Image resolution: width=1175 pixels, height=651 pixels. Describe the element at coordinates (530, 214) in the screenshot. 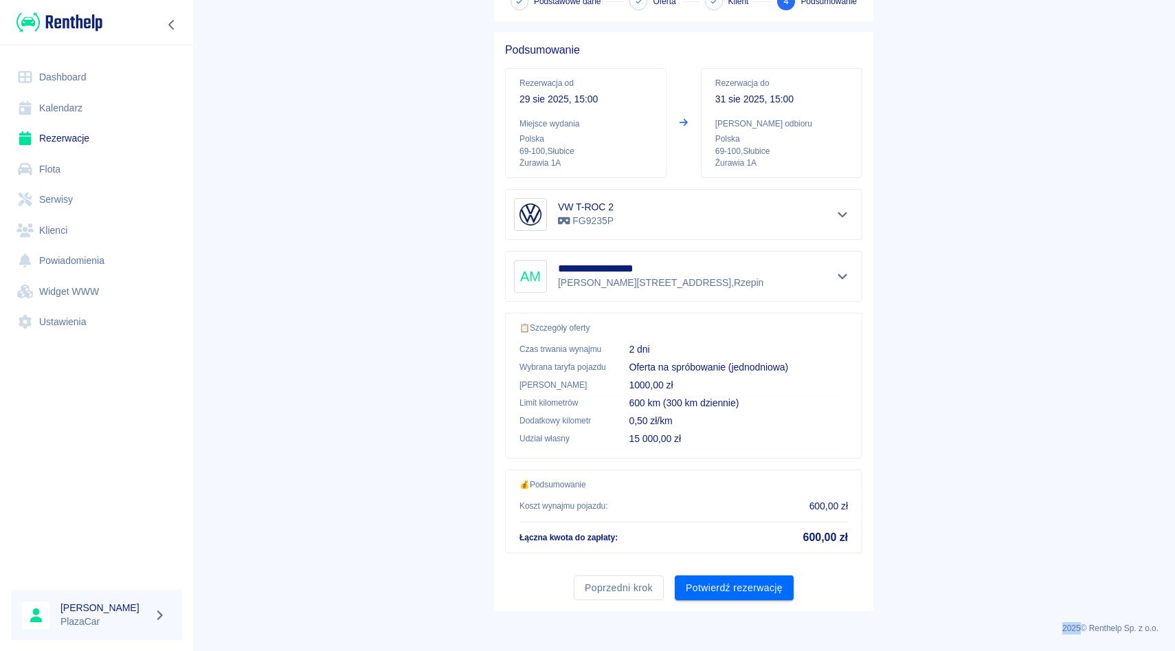

I see `img: Image` at that location.